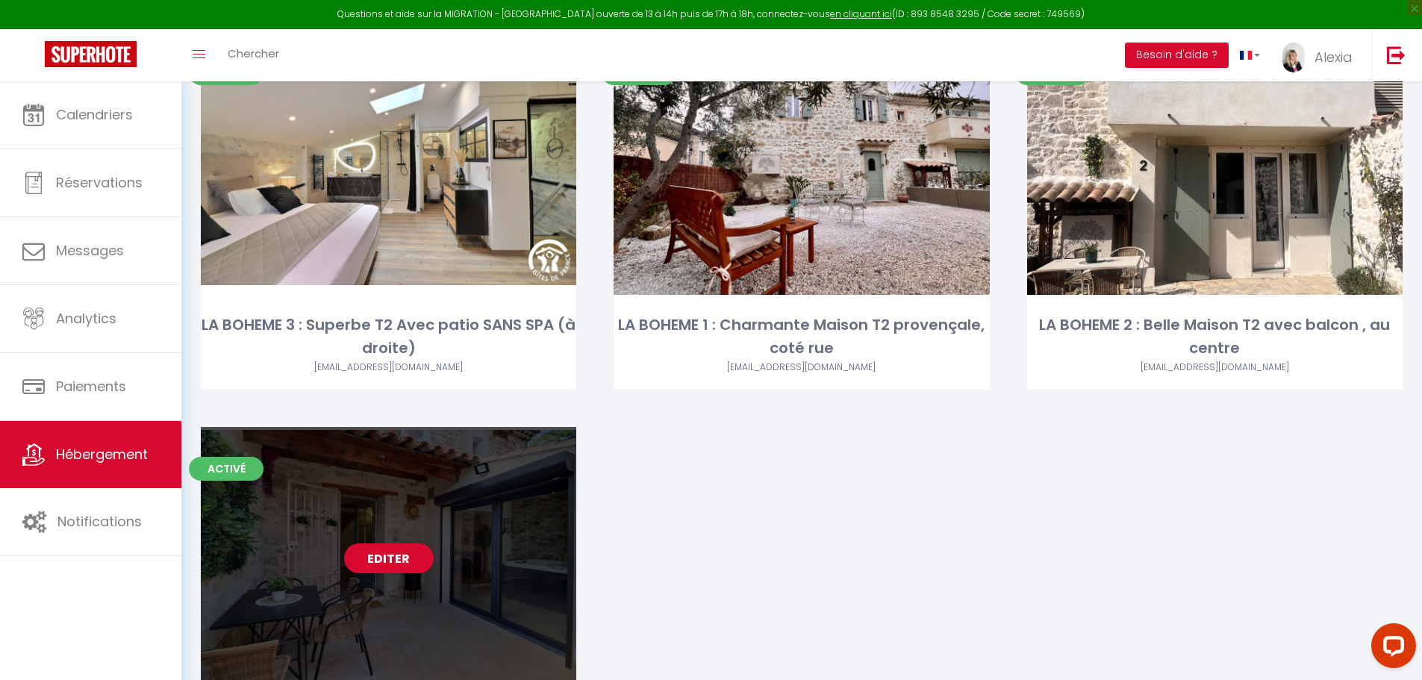  I want to click on span: Notifications, so click(99, 521).